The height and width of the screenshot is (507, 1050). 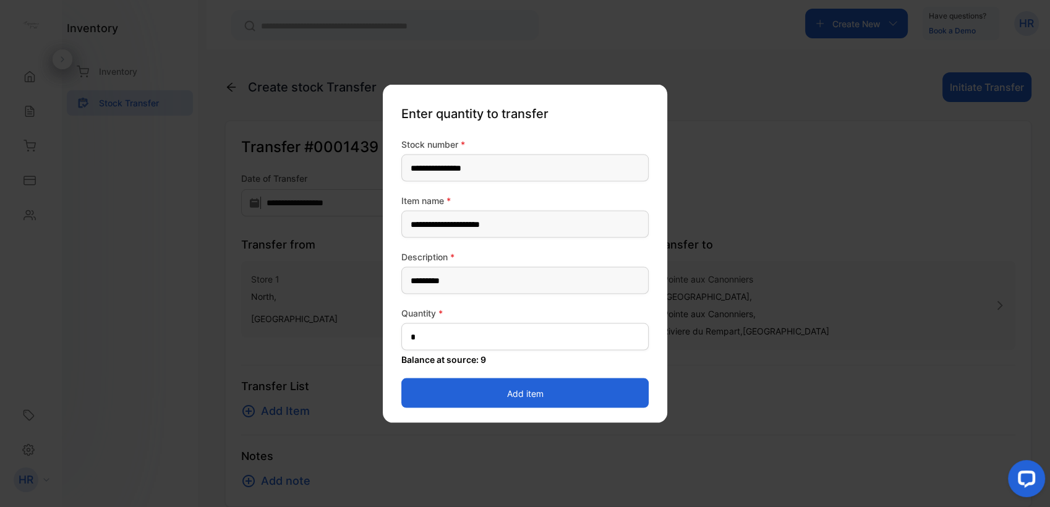 I want to click on label: Item name, so click(x=525, y=200).